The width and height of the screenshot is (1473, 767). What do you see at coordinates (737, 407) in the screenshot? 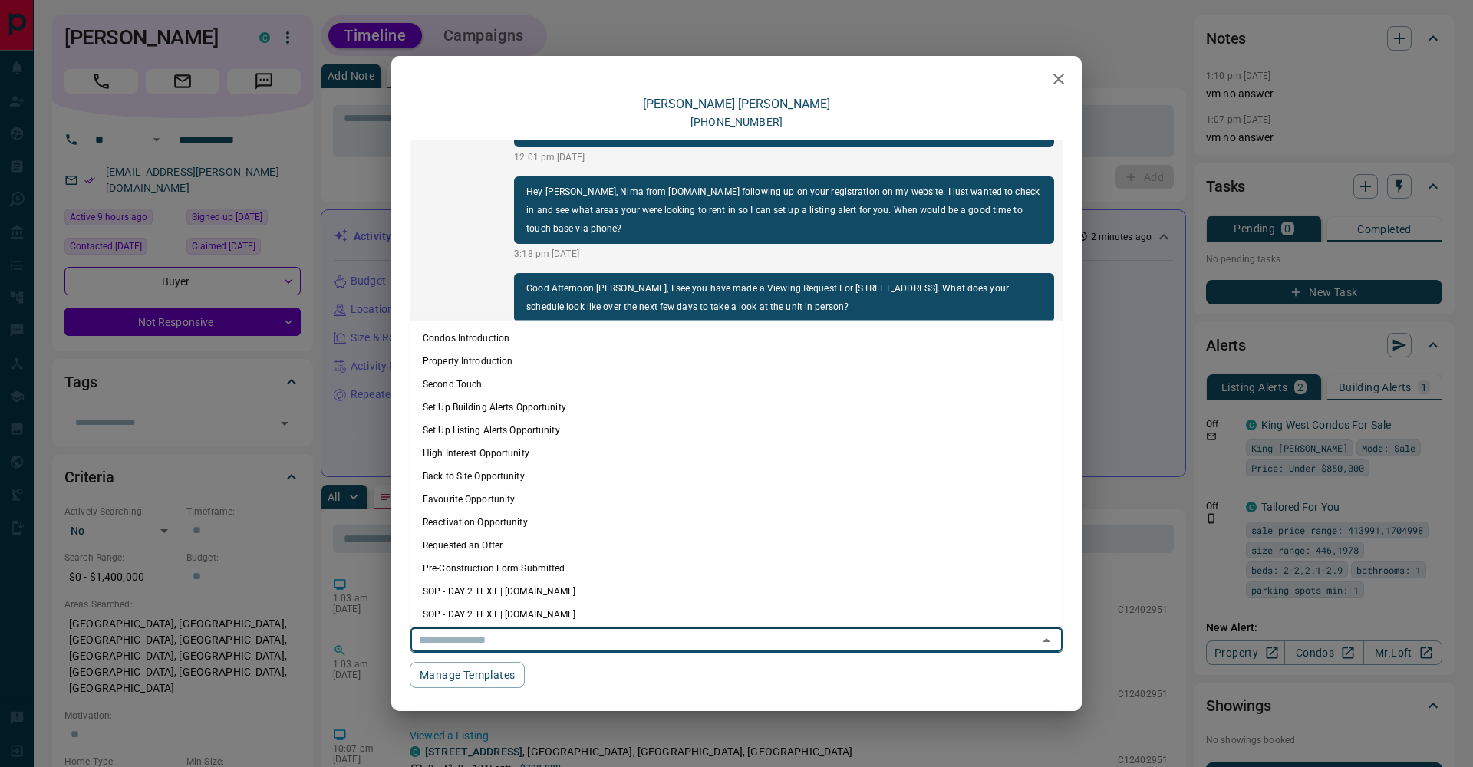
I see `li: Set Up Building Alerts Opportunity` at bounding box center [737, 407].